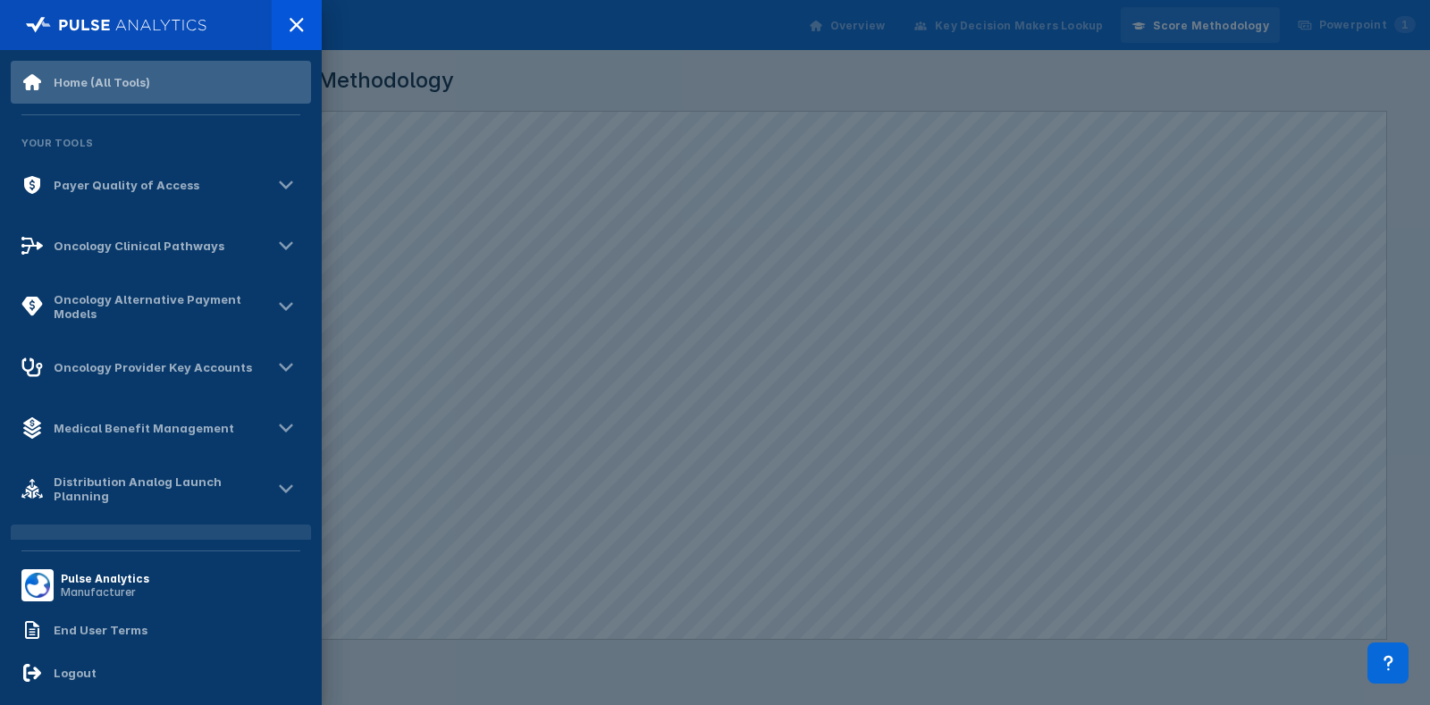 The image size is (1430, 705). Describe the element at coordinates (161, 630) in the screenshot. I see `a: End User Terms` at that location.